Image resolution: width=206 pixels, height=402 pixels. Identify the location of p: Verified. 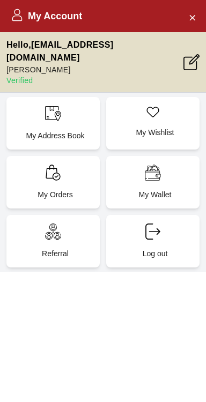
(95, 80).